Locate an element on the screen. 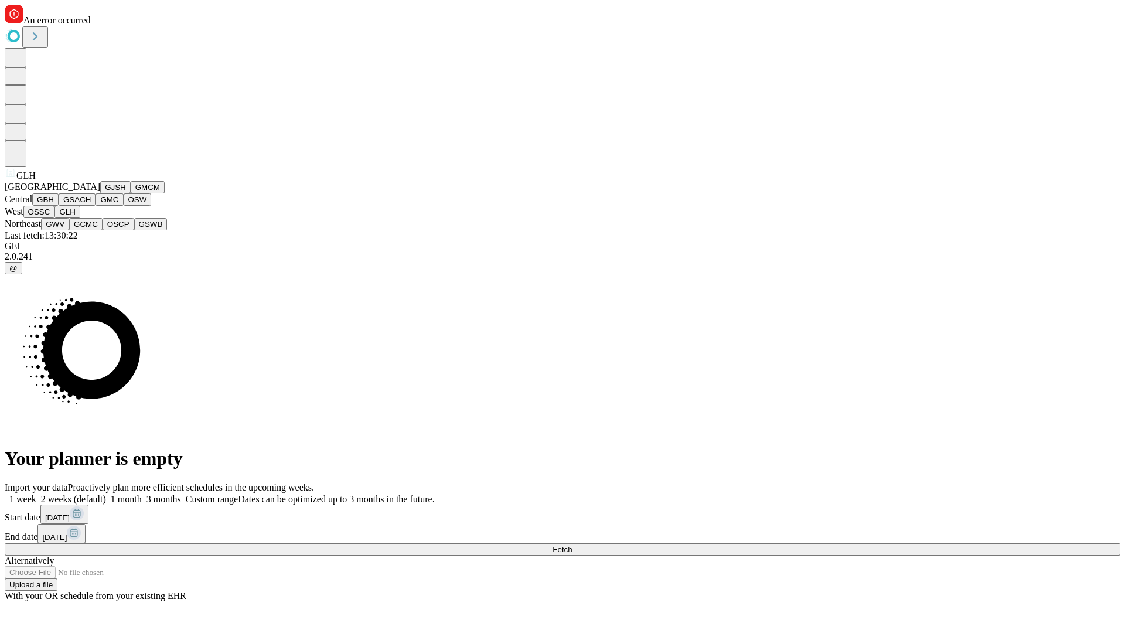 The height and width of the screenshot is (633, 1125). span: 3 months is located at coordinates (163, 499).